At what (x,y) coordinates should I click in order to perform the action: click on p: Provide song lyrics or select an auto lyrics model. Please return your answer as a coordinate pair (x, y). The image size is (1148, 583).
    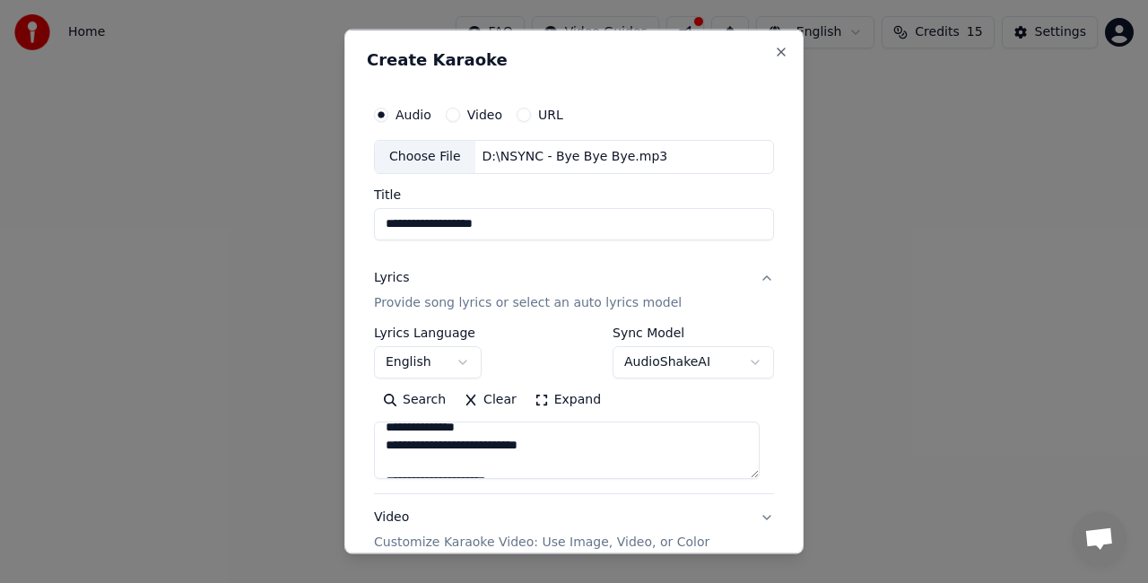
    Looking at the image, I should click on (527, 302).